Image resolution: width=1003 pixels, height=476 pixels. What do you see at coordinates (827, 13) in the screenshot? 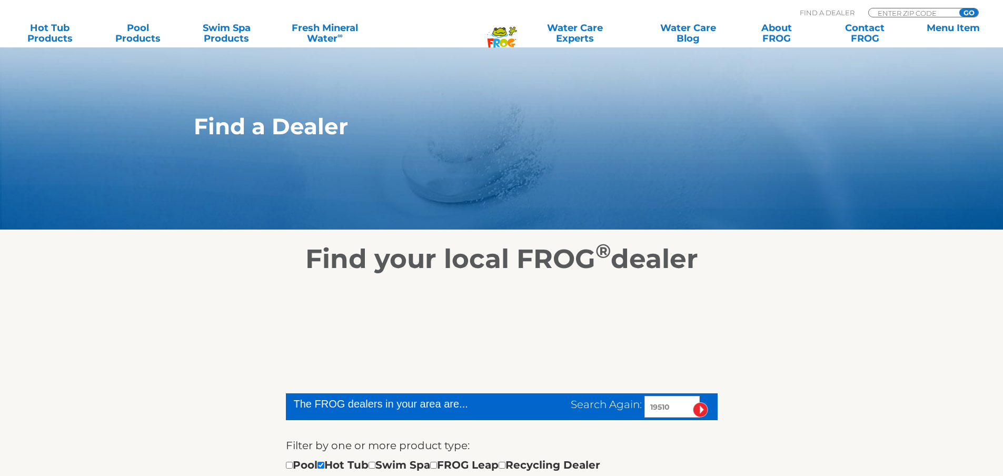
I see `p: Find A Dealer` at bounding box center [827, 13].